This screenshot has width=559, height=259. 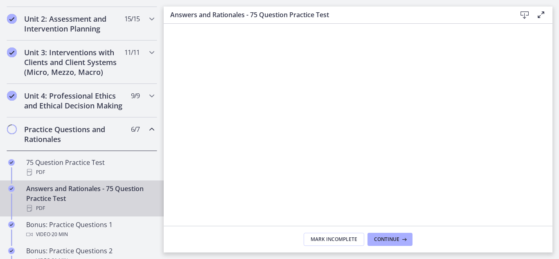 What do you see at coordinates (59, 235) in the screenshot?
I see `span: · 20 min` at bounding box center [59, 235].